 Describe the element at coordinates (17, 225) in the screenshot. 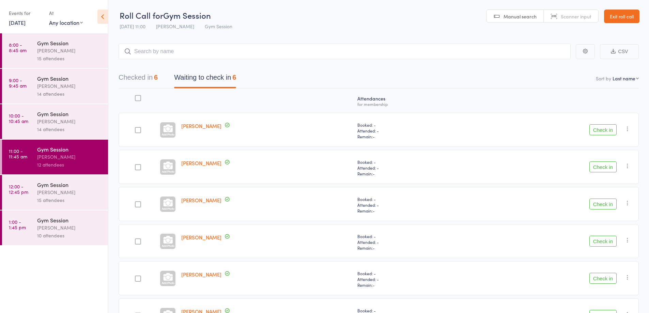

I see `time: 1:00 - 1:45 pm` at that location.